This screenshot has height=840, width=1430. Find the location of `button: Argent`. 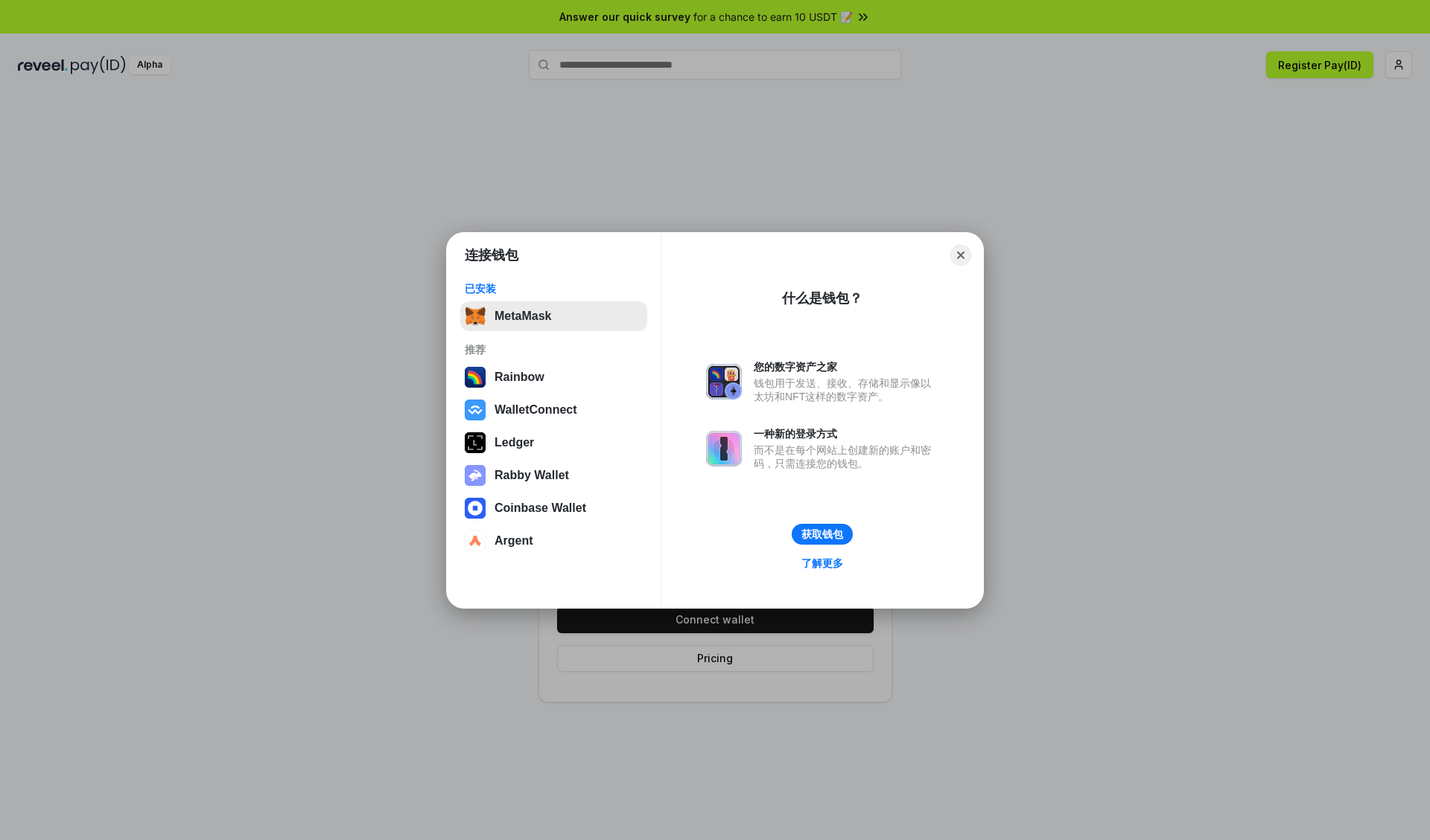

button: Argent is located at coordinates (553, 541).